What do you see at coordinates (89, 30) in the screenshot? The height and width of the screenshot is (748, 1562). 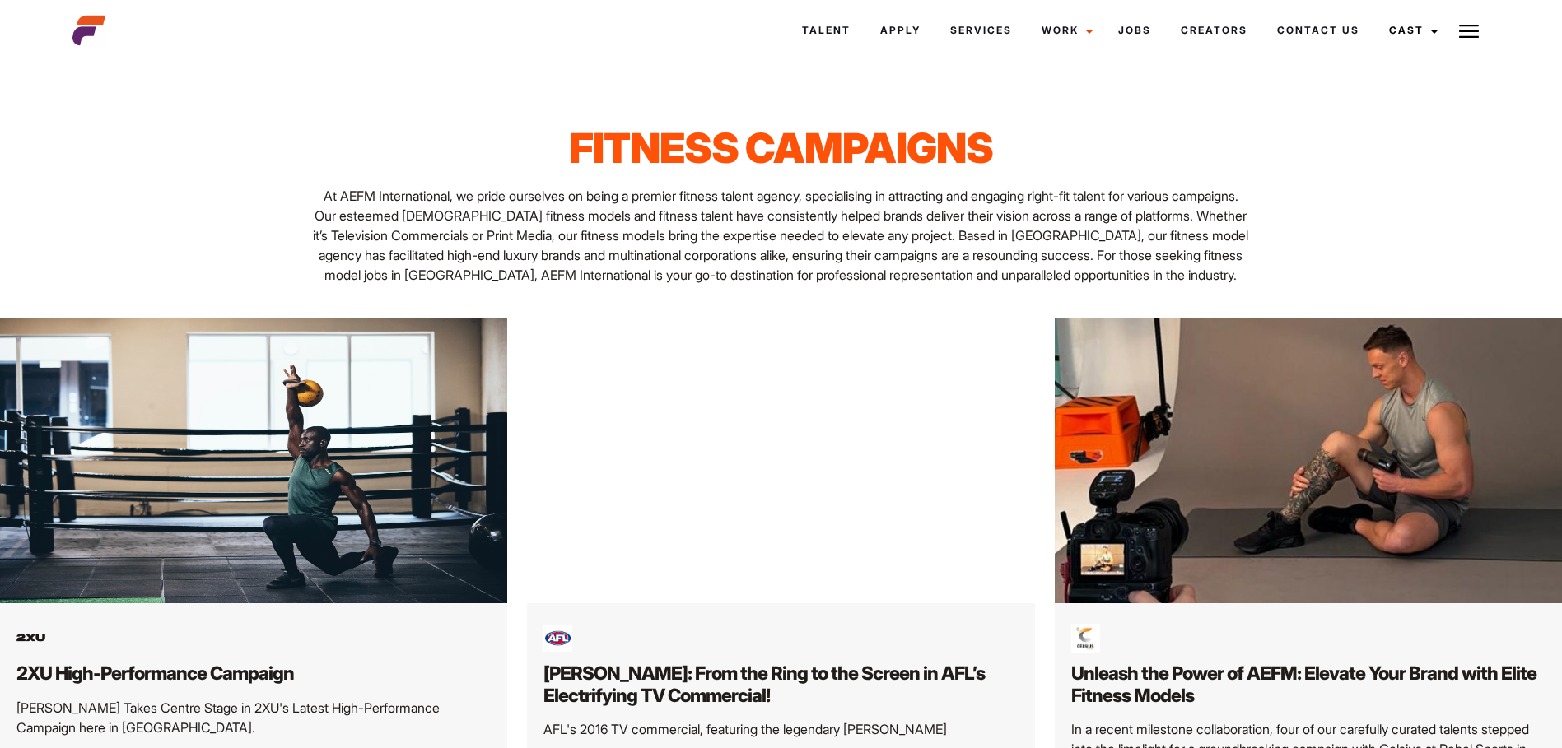 I see `img: cropped-aefm-brand-fav-22-square.png` at bounding box center [89, 30].